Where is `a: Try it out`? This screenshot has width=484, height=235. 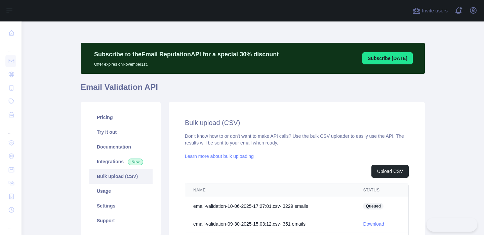
a: Try it out is located at coordinates (121, 132).